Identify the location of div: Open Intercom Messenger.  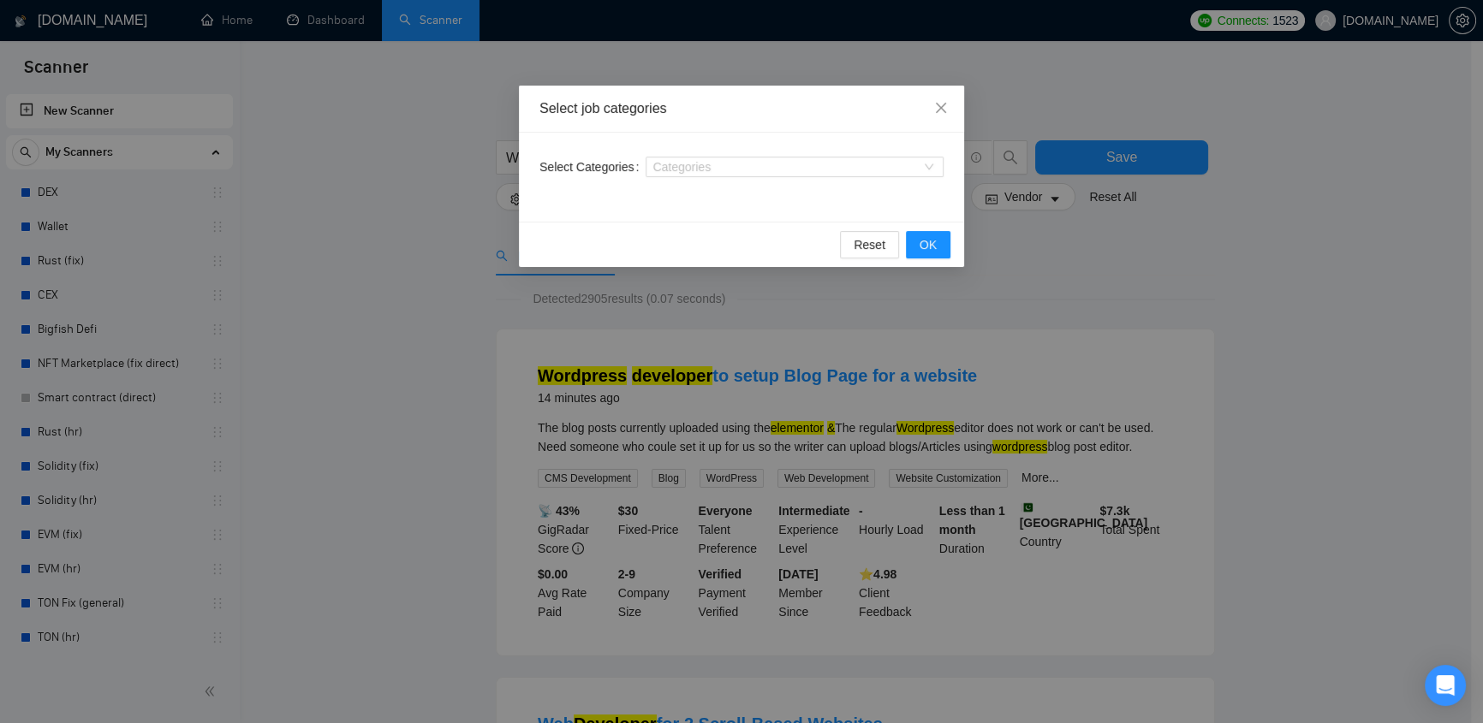
(1445, 686).